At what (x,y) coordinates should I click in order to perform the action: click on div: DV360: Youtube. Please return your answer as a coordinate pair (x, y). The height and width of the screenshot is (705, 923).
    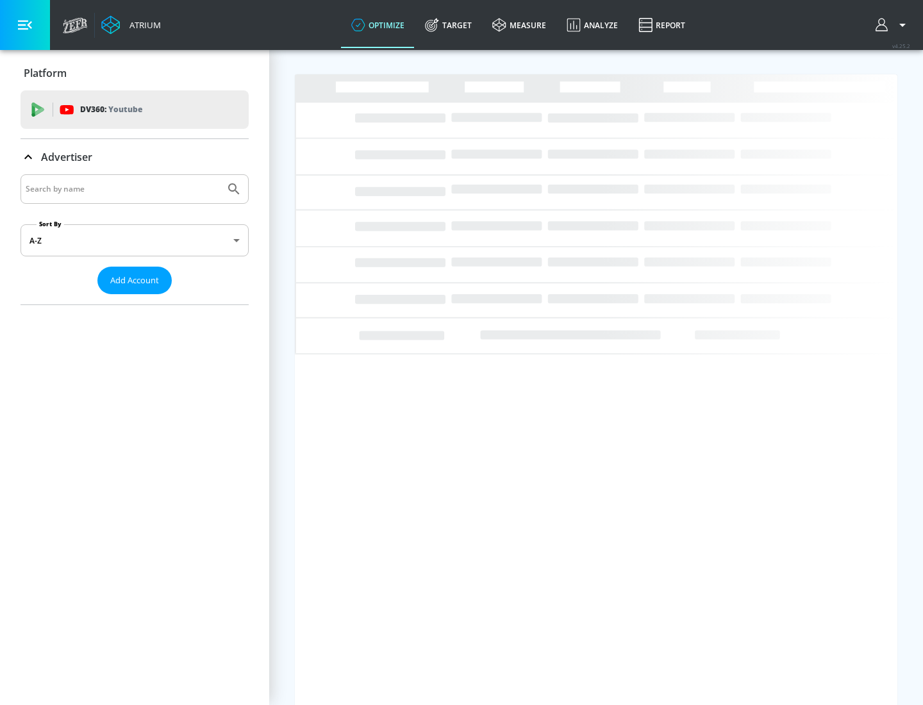
    Looking at the image, I should click on (135, 110).